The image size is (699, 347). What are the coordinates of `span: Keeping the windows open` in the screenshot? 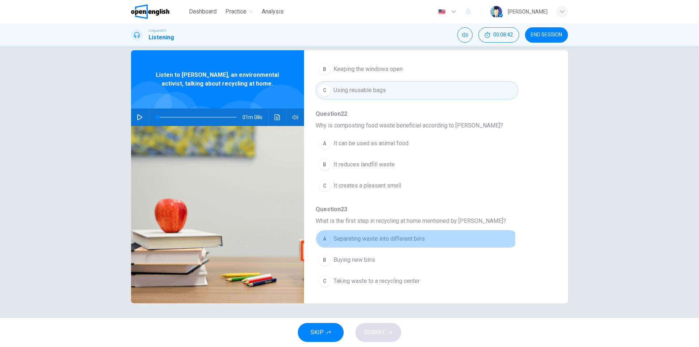 It's located at (368, 69).